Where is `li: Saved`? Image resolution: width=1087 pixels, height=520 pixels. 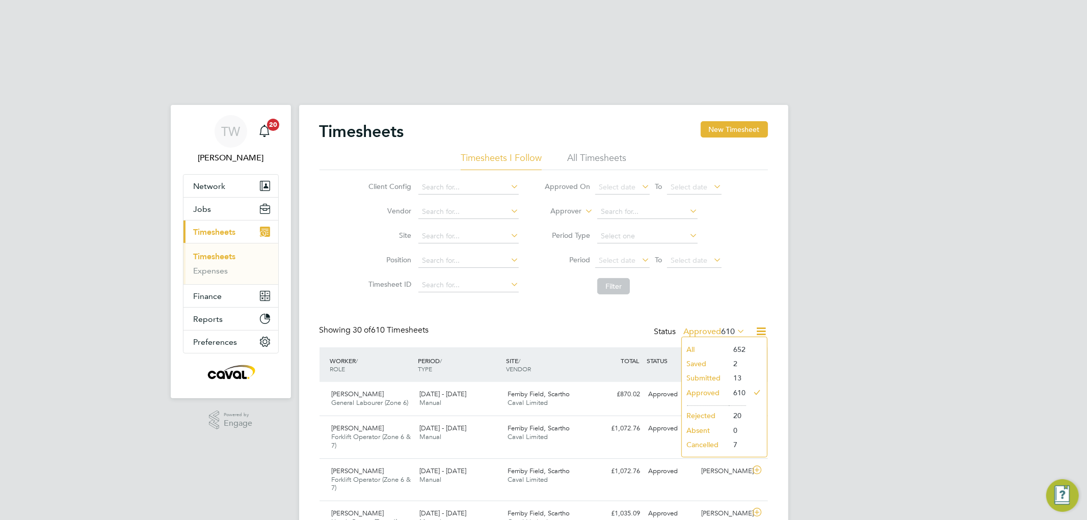
li: Saved is located at coordinates (705, 364).